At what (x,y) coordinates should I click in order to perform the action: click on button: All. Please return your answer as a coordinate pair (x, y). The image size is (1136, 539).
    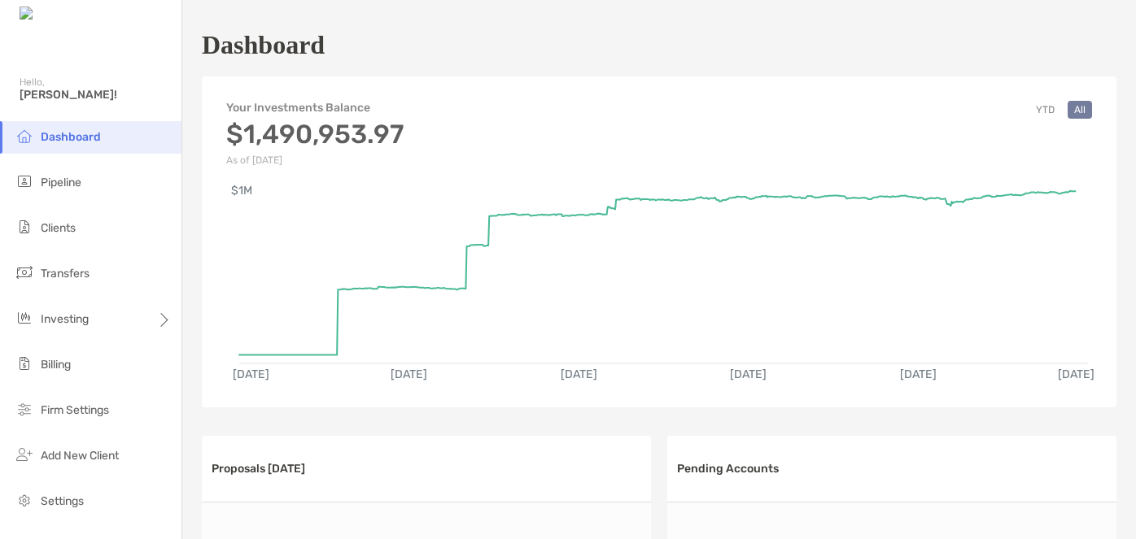
    Looking at the image, I should click on (1080, 110).